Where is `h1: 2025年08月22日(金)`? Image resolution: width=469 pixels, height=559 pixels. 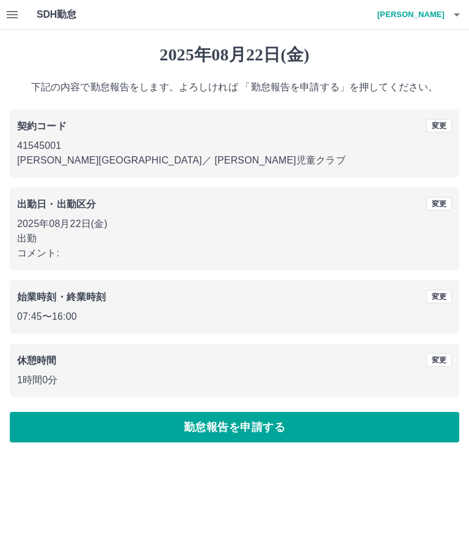
h1: 2025年08月22日(金) is located at coordinates (234, 55).